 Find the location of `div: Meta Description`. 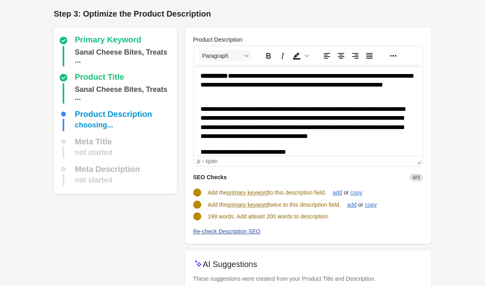

div: Meta Description is located at coordinates (107, 169).